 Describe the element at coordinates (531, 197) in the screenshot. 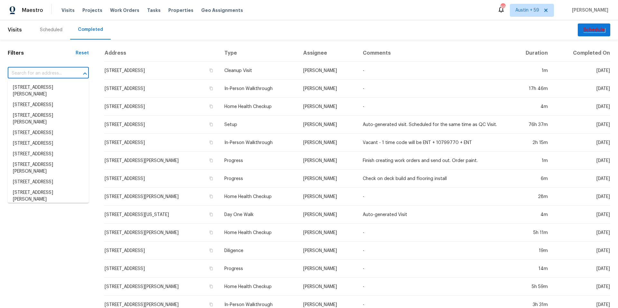

I see `td: 28m` at that location.